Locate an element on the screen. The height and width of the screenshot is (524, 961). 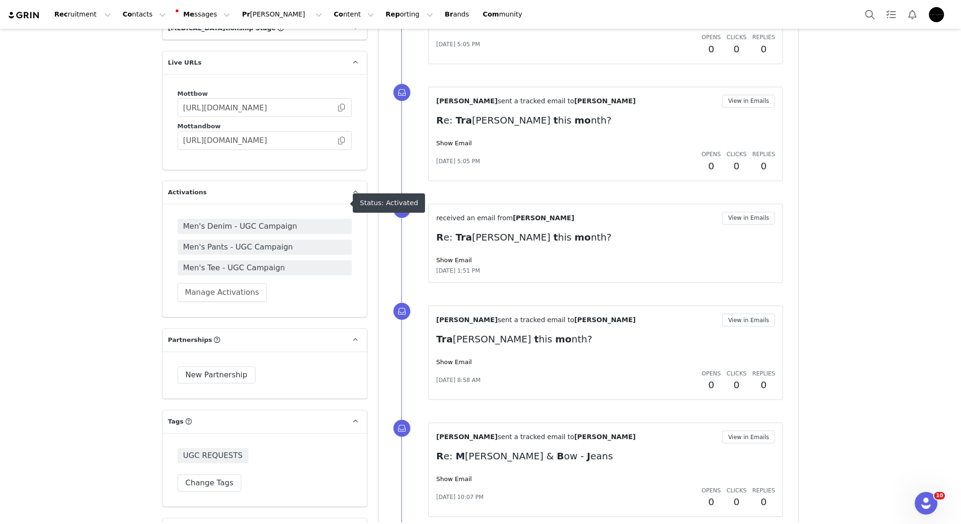
button: Recruitment is located at coordinates (83, 14).